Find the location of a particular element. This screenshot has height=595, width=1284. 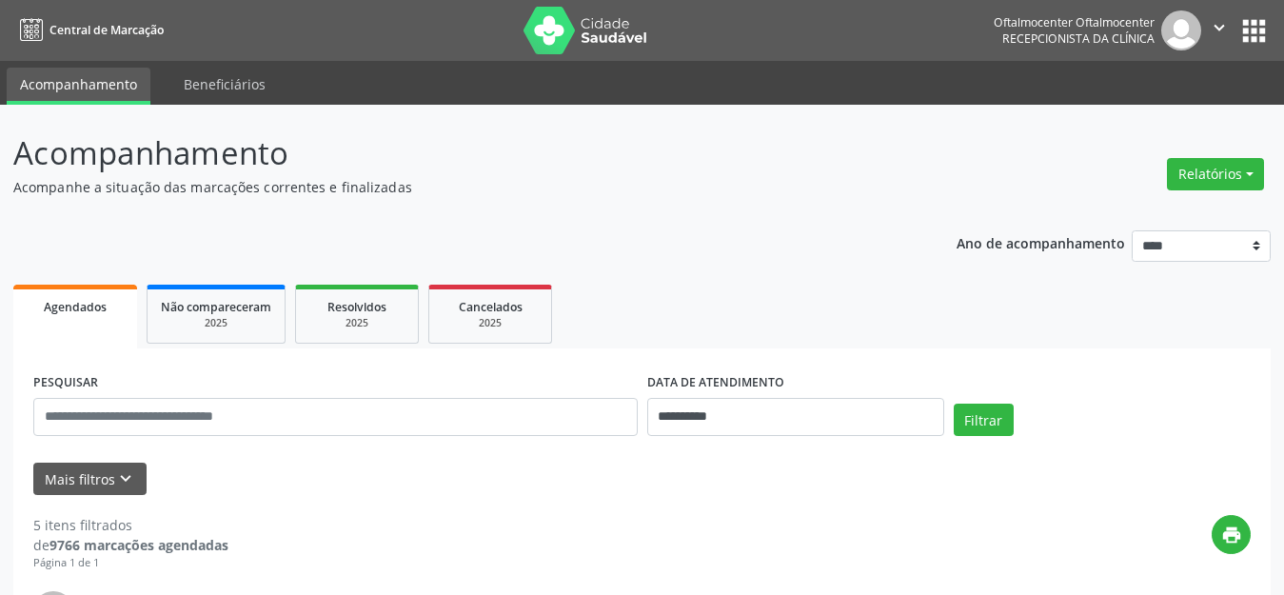

span: Cancelados is located at coordinates (490, 306).